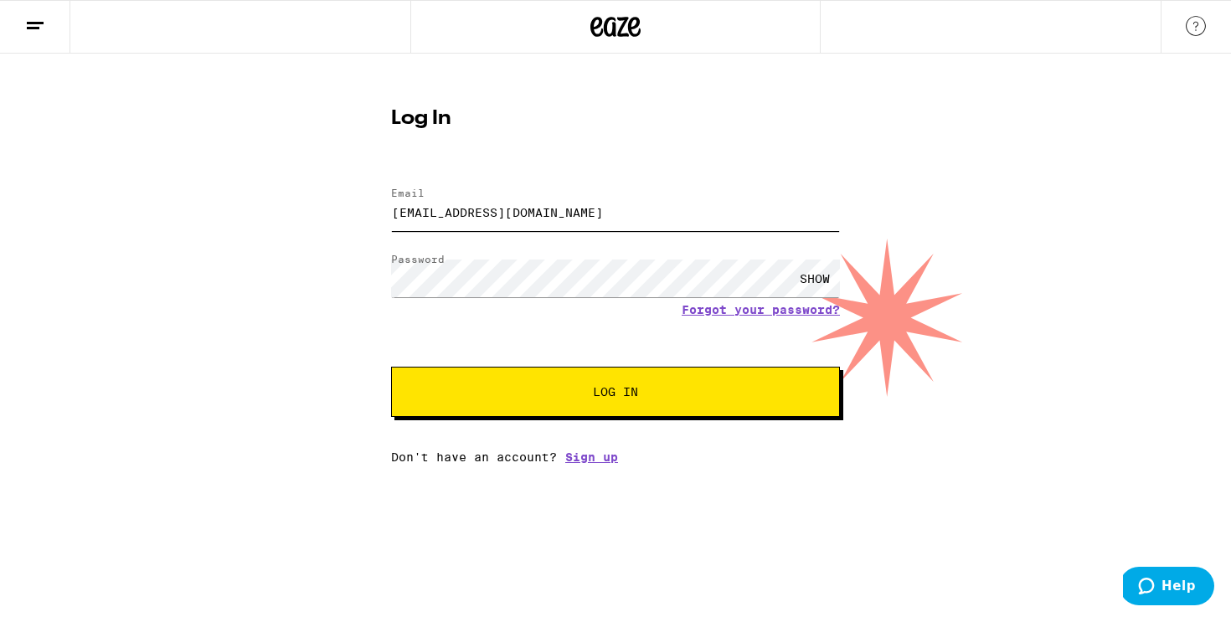 The height and width of the screenshot is (617, 1231). I want to click on a: Sign up, so click(591, 457).